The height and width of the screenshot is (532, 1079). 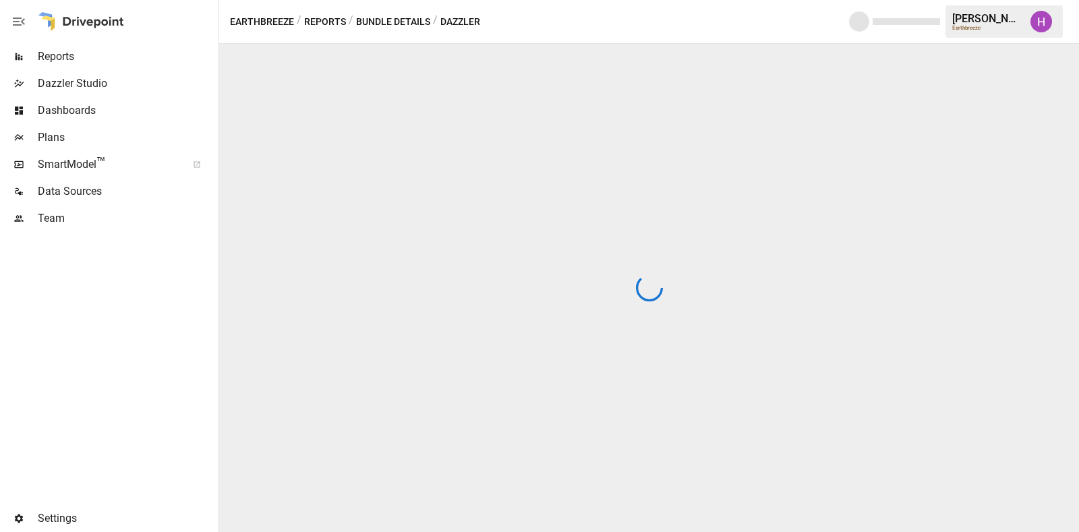 I want to click on button: Earthbreeze, so click(x=262, y=22).